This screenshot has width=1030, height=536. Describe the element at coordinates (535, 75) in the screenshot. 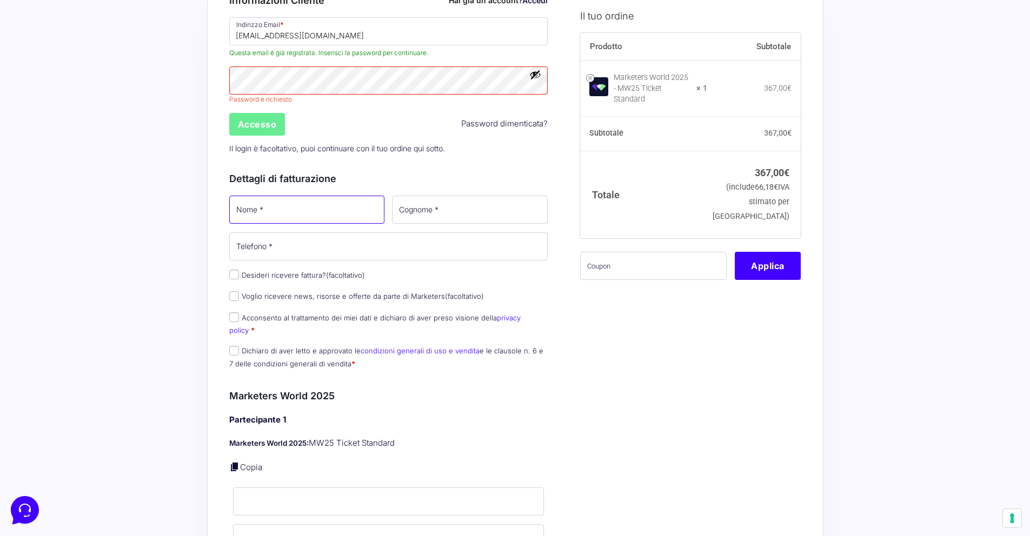

I see `button: Mostra password` at that location.